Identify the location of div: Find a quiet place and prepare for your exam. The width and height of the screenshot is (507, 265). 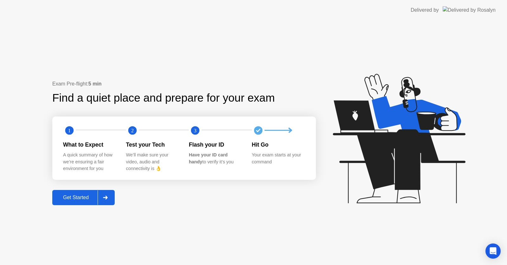
(164, 98).